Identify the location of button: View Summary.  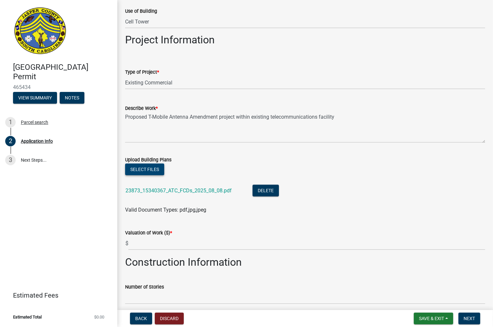
(35, 98).